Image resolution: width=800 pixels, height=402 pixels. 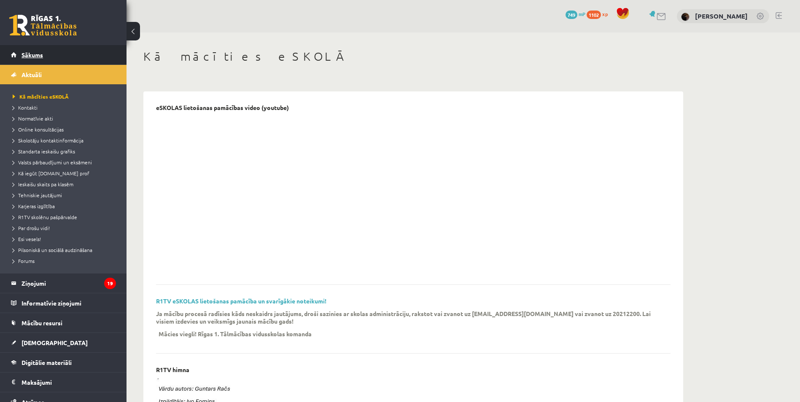 What do you see at coordinates (65, 118) in the screenshot?
I see `a: Normatīvie akti` at bounding box center [65, 118].